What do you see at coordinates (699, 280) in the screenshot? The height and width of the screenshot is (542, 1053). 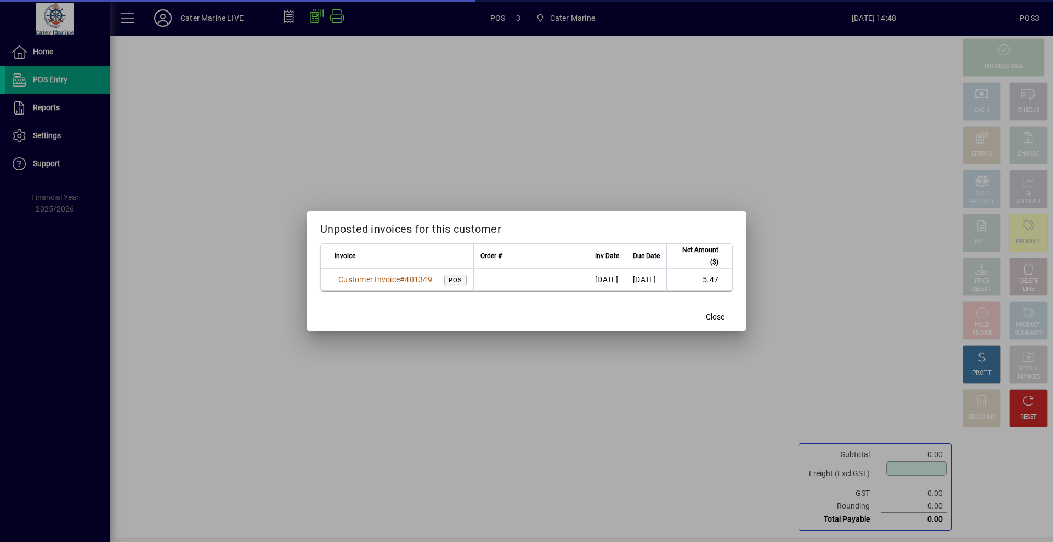 I see `td: 5.47` at bounding box center [699, 280].